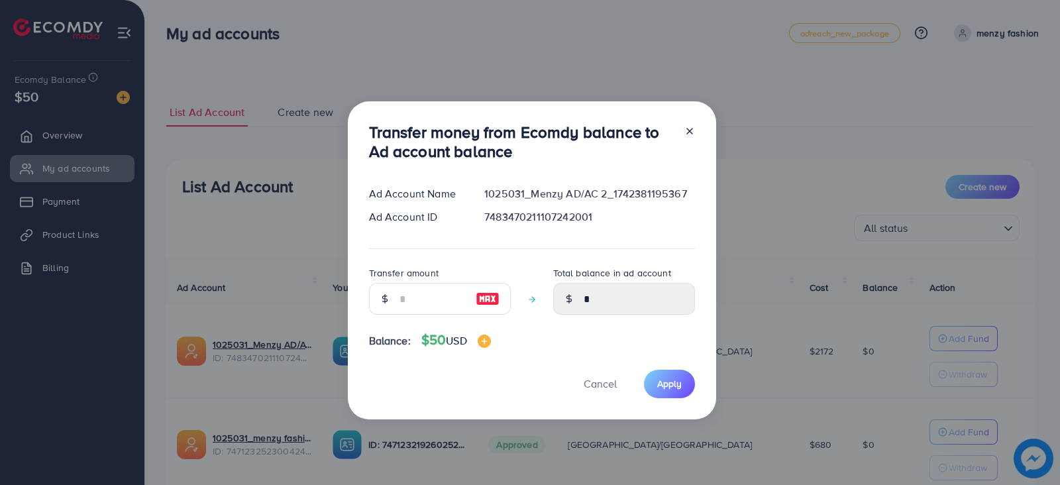  I want to click on button: Cancel, so click(600, 384).